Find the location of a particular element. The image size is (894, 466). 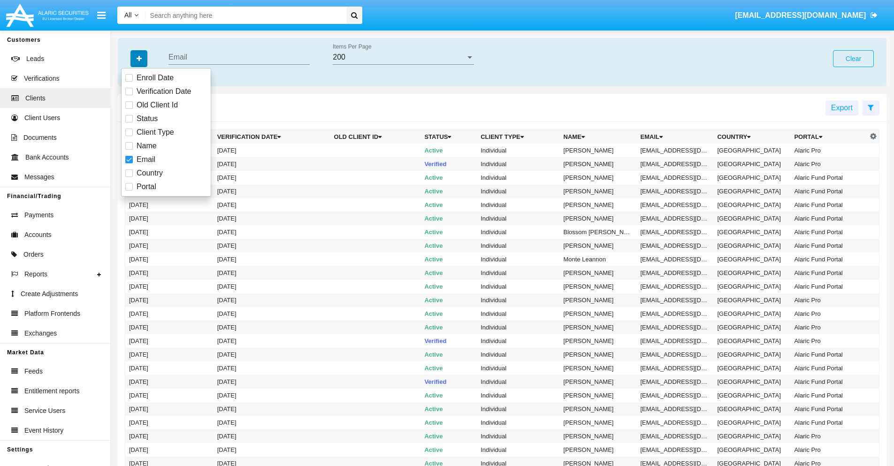

span: Old Client Id is located at coordinates (157, 105).